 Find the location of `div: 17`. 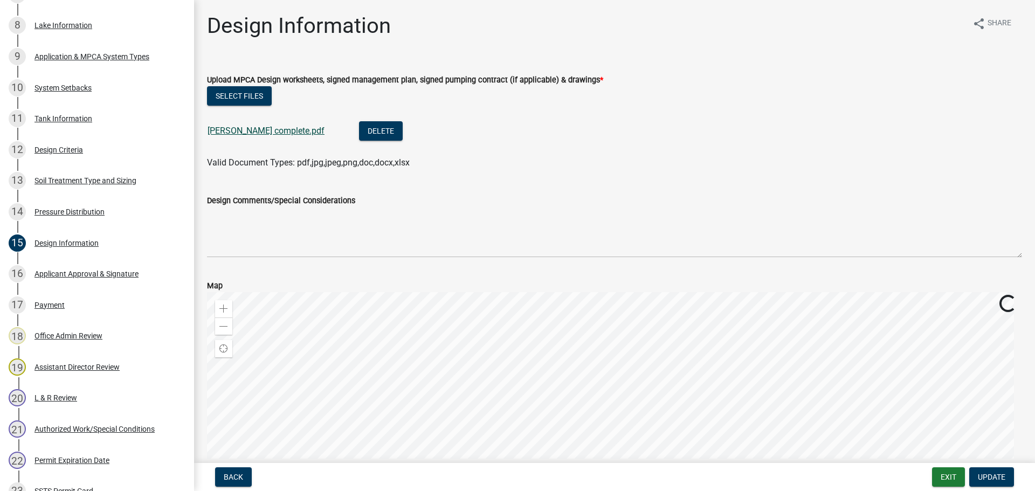

div: 17 is located at coordinates (17, 305).